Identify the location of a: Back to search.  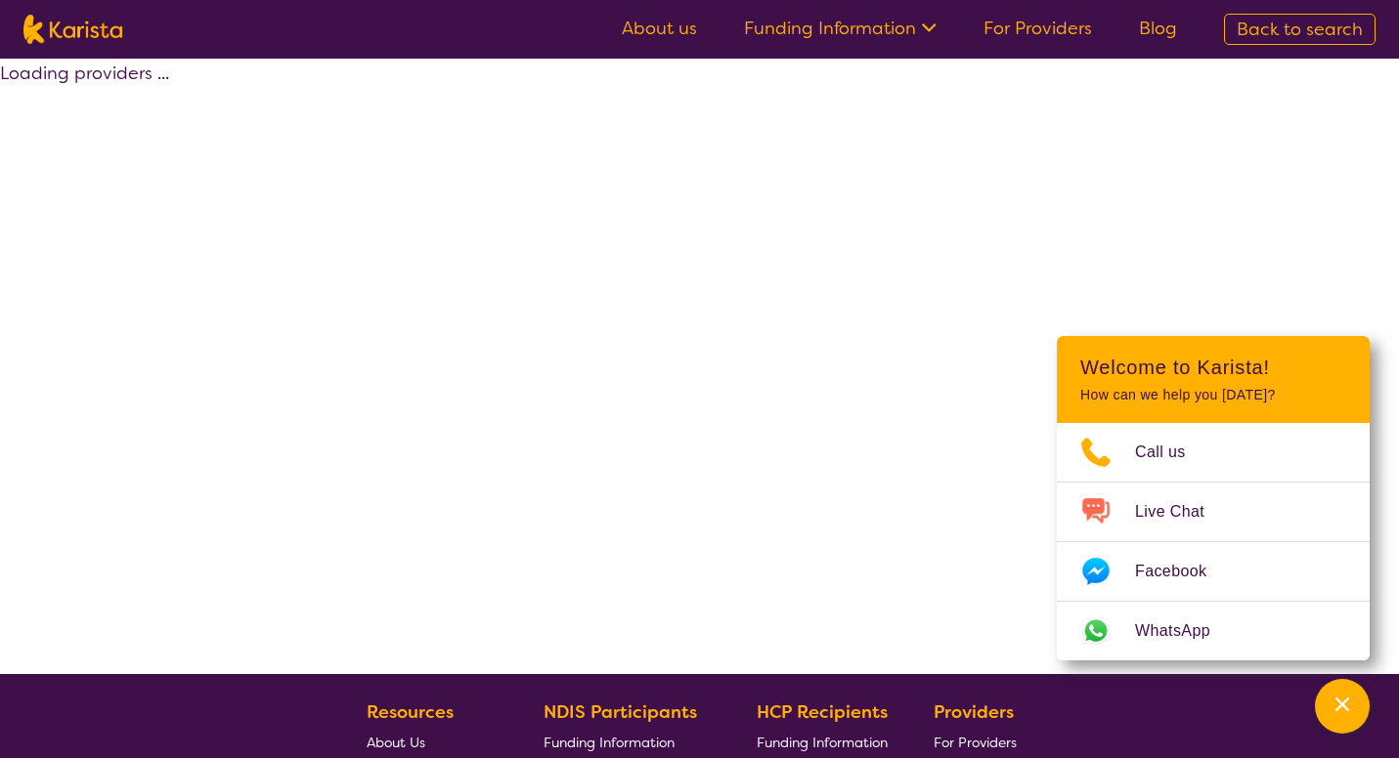
(1299, 29).